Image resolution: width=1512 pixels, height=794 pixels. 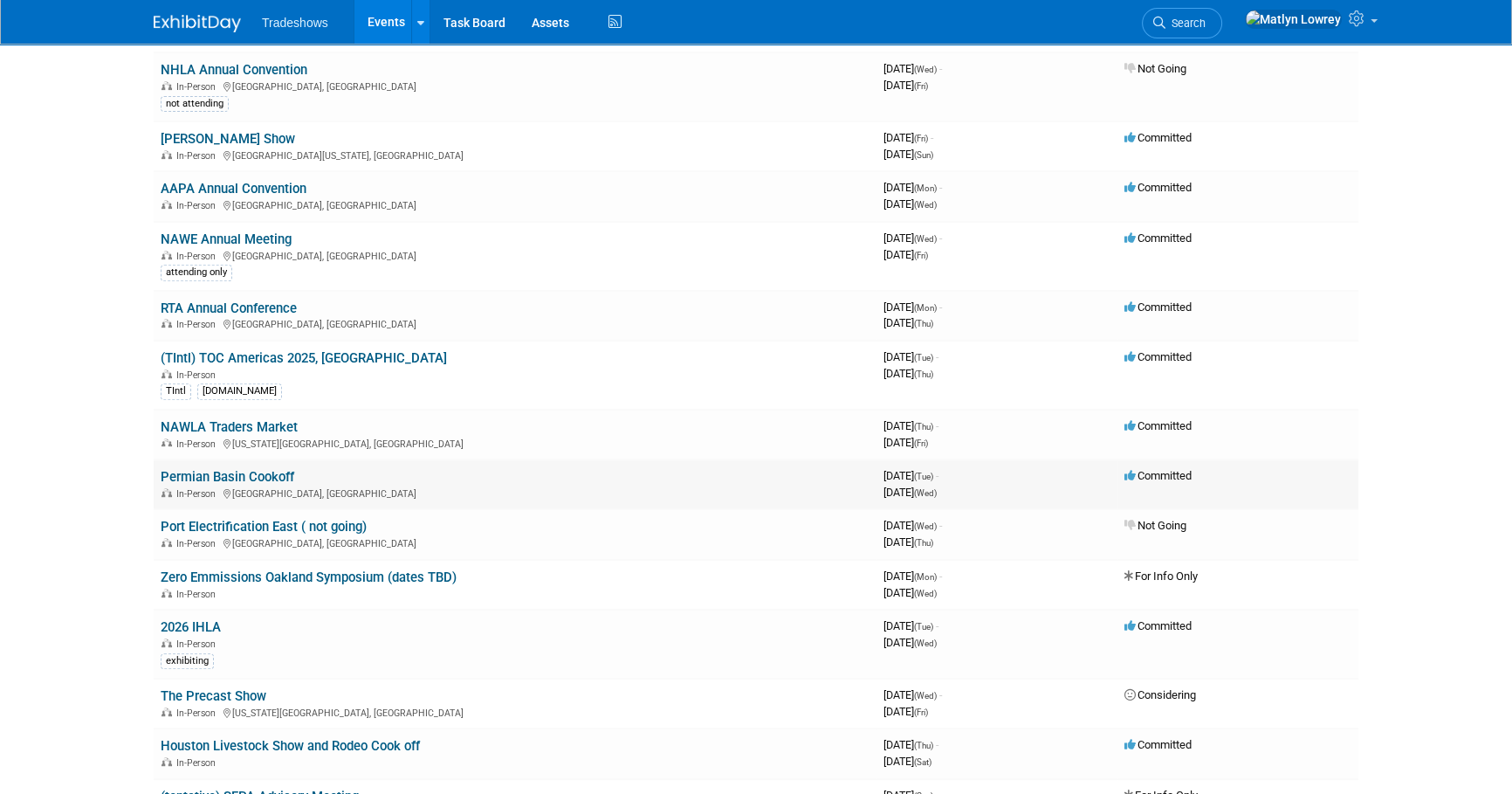 I want to click on span: Tradeshows, so click(x=295, y=22).